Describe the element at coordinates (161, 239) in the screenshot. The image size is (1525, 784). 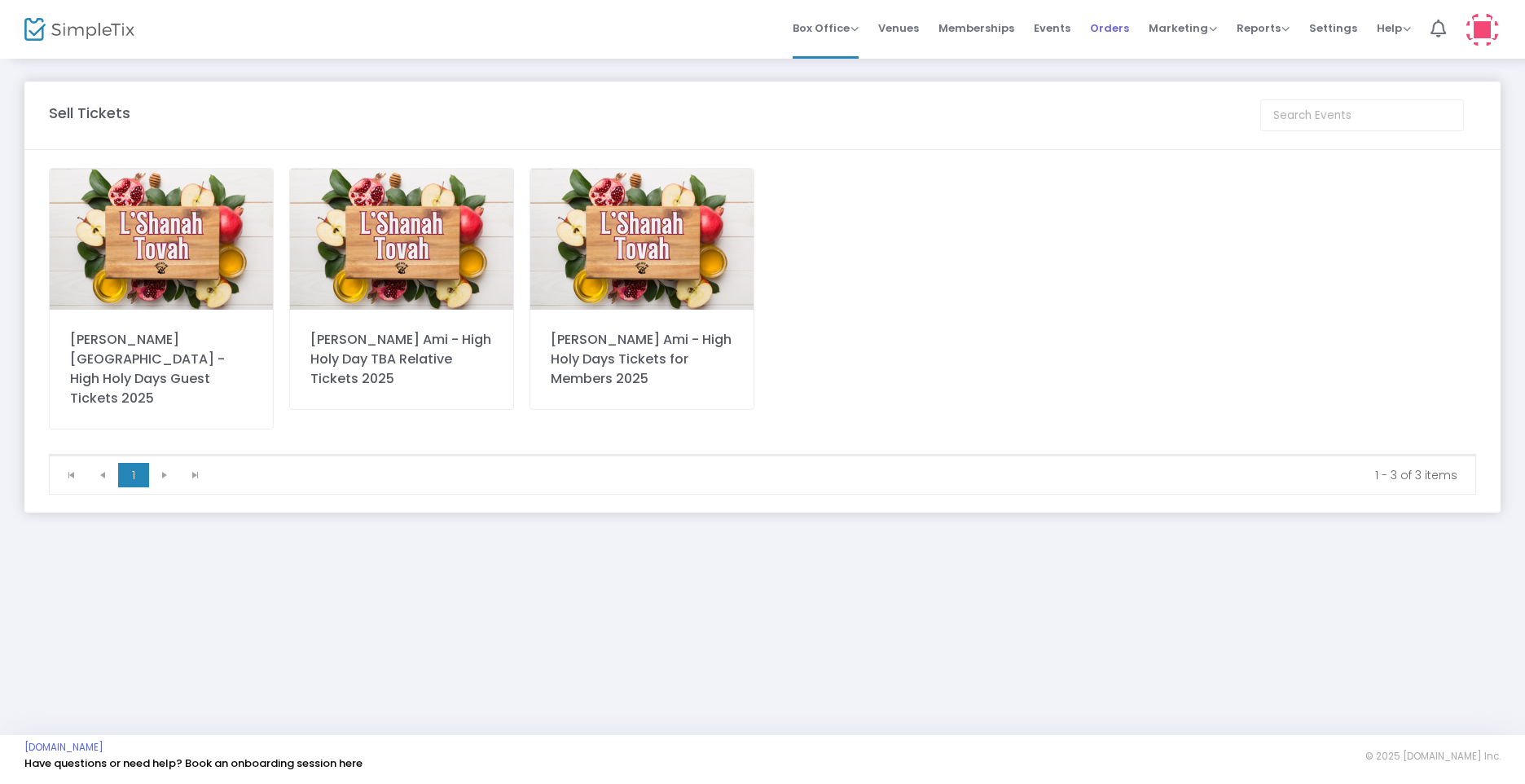
I see `img: 638899157848241233RoshHashanah.png` at that location.